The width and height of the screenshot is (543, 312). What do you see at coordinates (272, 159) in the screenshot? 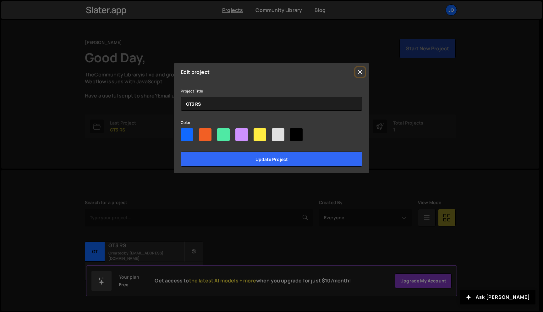
I see `input: Update project` at bounding box center [272, 159].